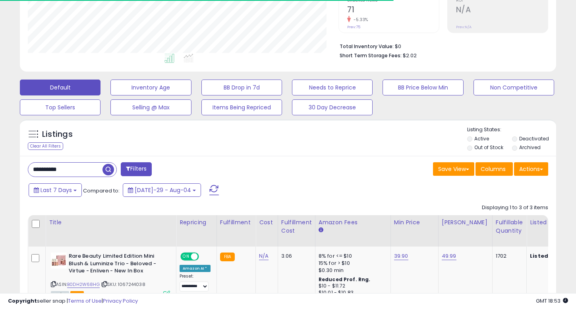 This screenshot has width=576, height=309. I want to click on a: N/A, so click(264, 256).